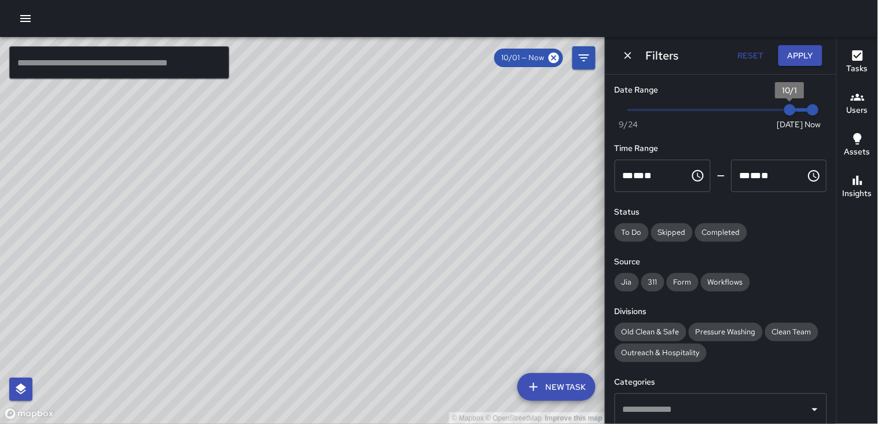  Describe the element at coordinates (857, 110) in the screenshot. I see `h6: Users` at that location.